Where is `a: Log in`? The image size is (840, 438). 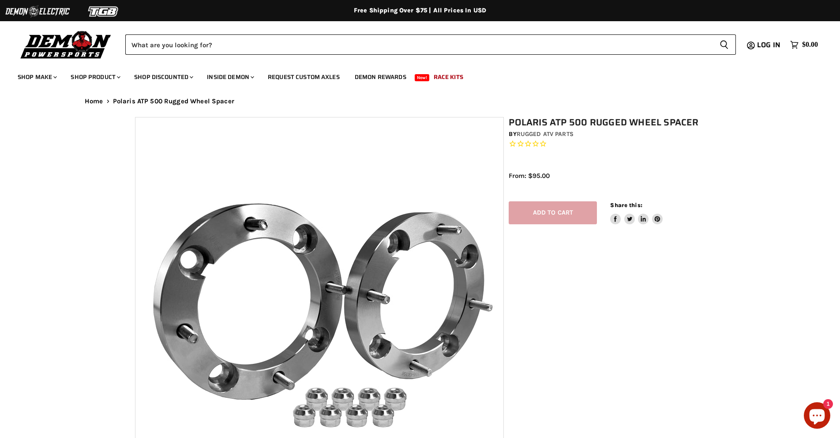
a: Log in is located at coordinates (769, 45).